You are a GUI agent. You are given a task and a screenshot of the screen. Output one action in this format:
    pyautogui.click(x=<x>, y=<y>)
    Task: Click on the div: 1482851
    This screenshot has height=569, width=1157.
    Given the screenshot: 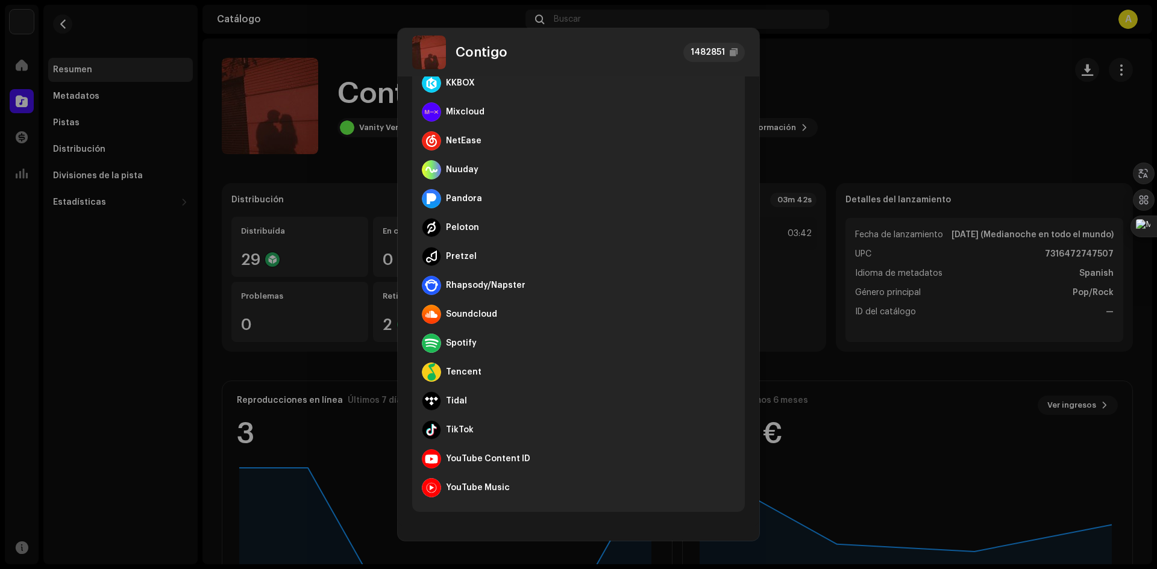 What is the action you would take?
    pyautogui.click(x=707, y=52)
    